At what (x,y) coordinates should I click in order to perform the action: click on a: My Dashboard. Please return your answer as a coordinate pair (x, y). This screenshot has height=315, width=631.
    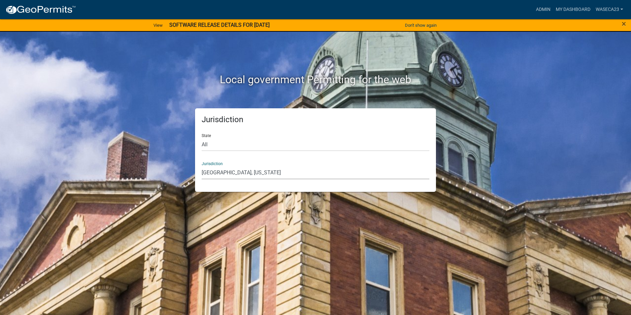
    Looking at the image, I should click on (573, 10).